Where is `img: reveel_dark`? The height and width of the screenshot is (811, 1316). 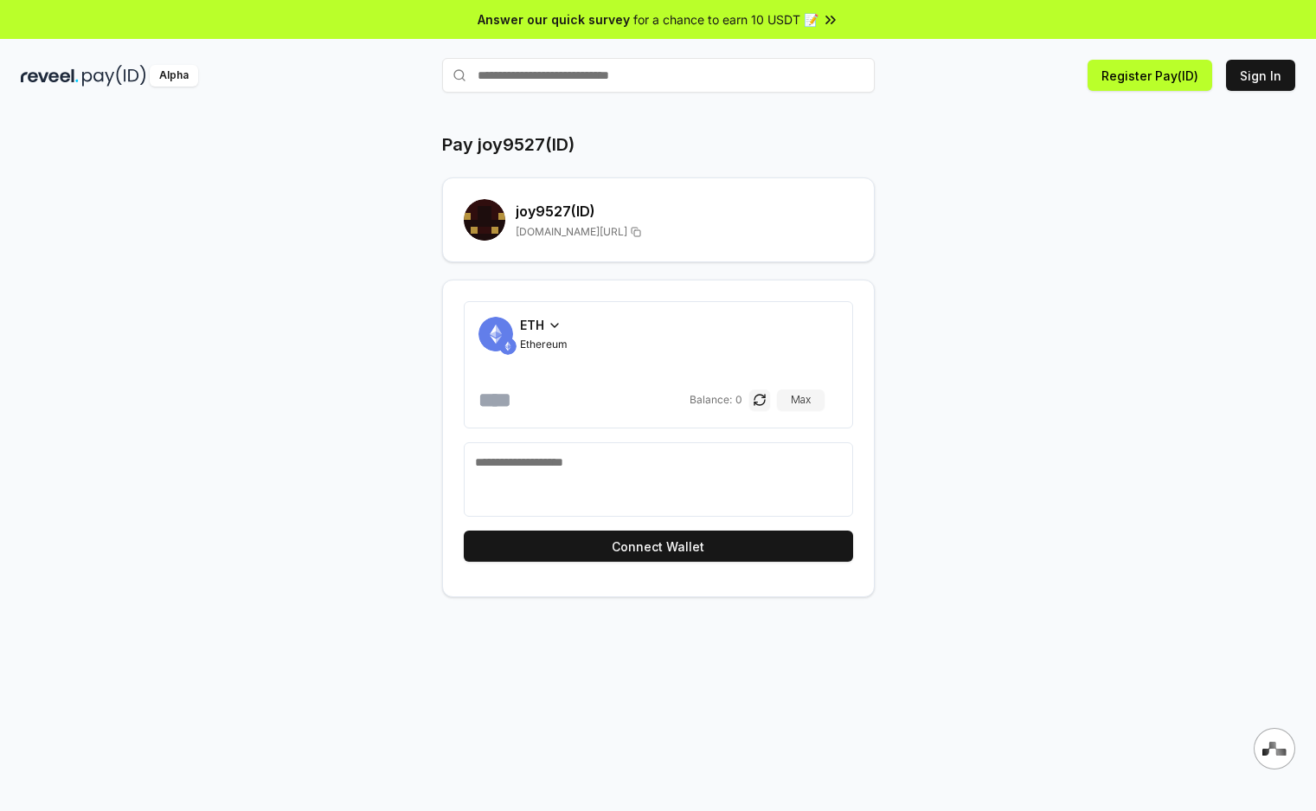
img: reveel_dark is located at coordinates (49, 75).